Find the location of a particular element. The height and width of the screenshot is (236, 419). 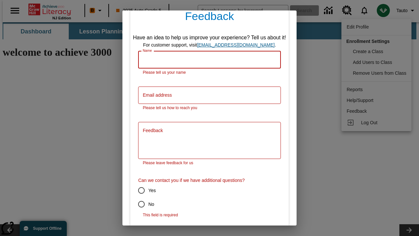

p: Please tell us how to reach you is located at coordinates (210, 108).